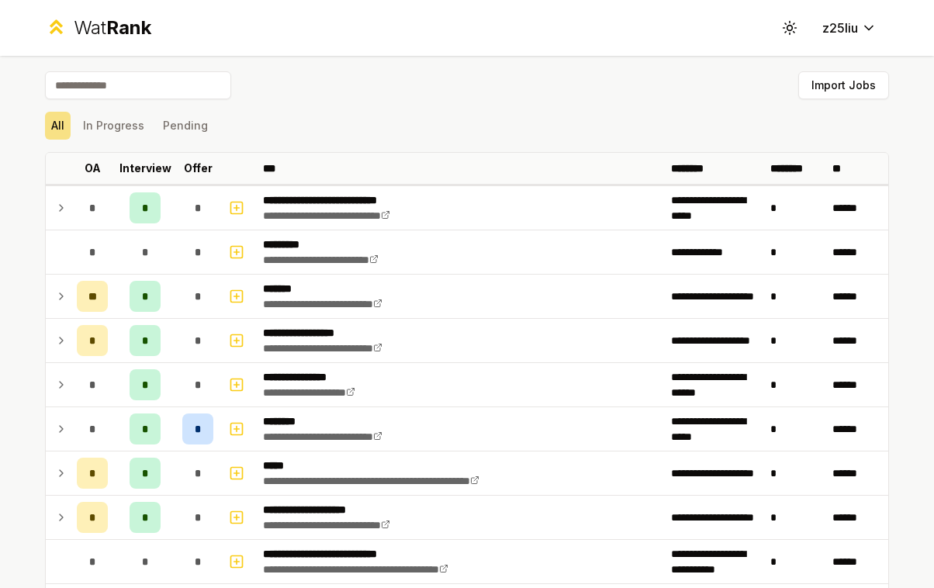 This screenshot has width=934, height=588. What do you see at coordinates (98, 28) in the screenshot?
I see `a: WatRank` at bounding box center [98, 28].